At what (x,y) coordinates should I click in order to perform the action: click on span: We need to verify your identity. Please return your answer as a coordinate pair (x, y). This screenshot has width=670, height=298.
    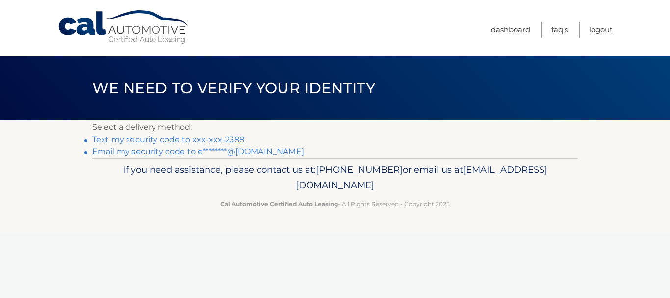
    Looking at the image, I should click on (233, 88).